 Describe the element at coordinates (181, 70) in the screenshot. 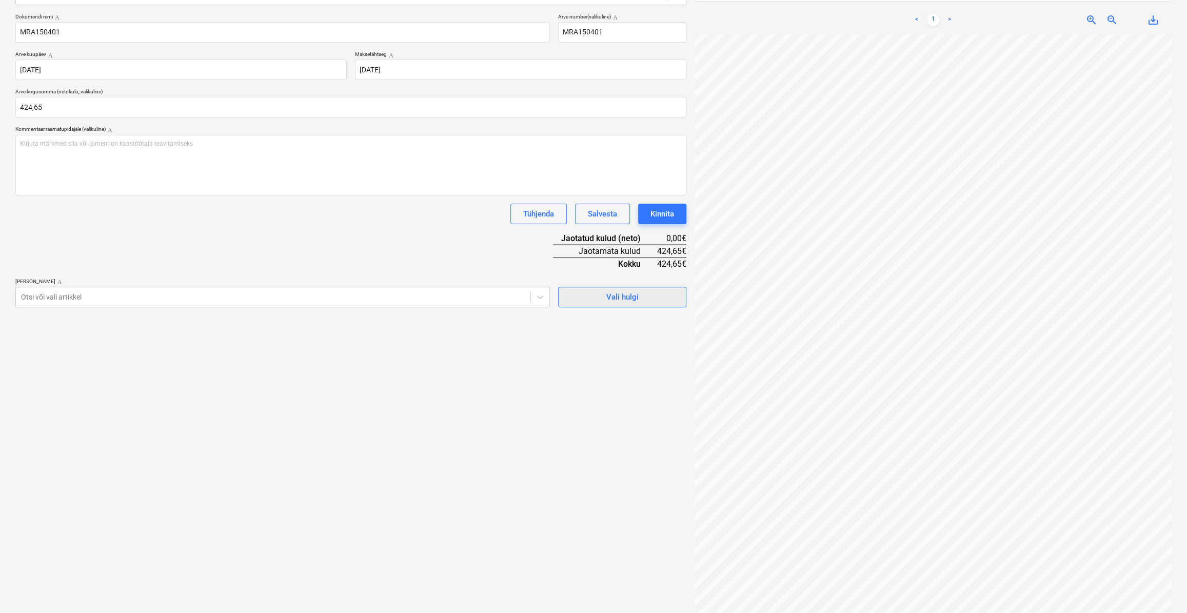

I see `input: Arve kuupäeva pole määratud.` at that location.